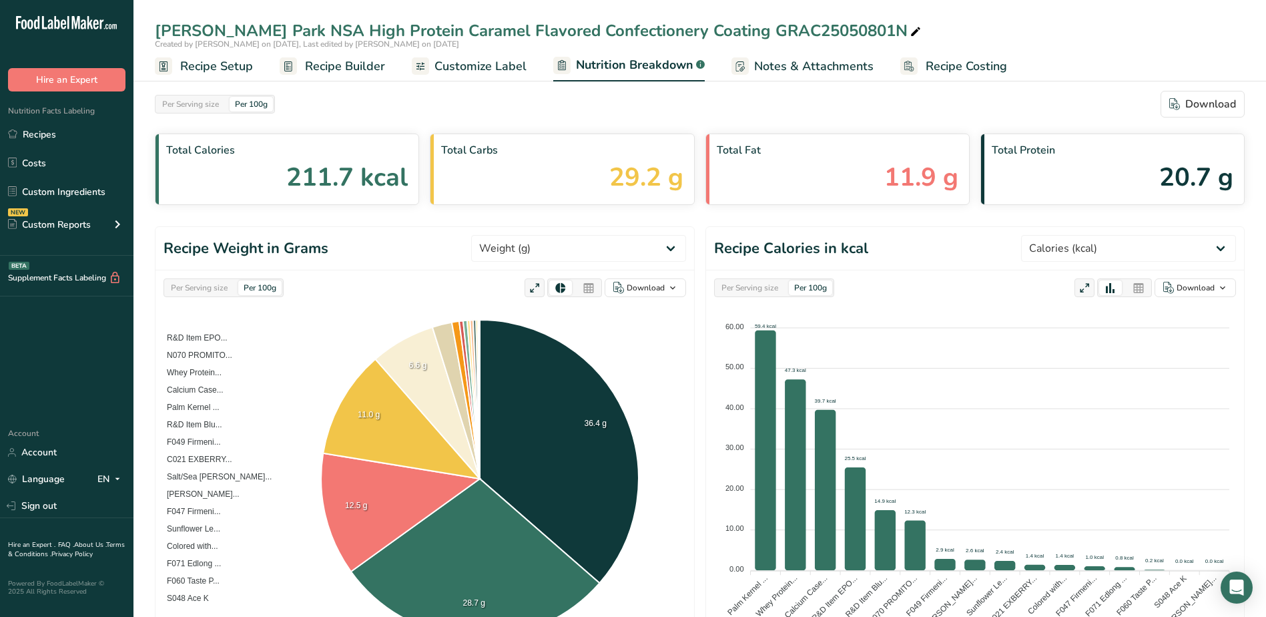  I want to click on tspan: S048 Ace K, so click(1171, 591).